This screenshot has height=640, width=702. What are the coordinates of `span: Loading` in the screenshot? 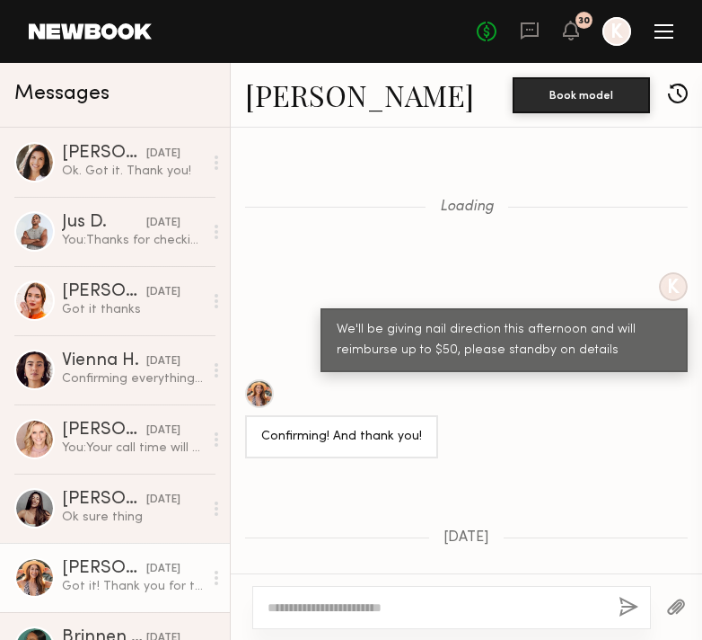 It's located at (467, 207).